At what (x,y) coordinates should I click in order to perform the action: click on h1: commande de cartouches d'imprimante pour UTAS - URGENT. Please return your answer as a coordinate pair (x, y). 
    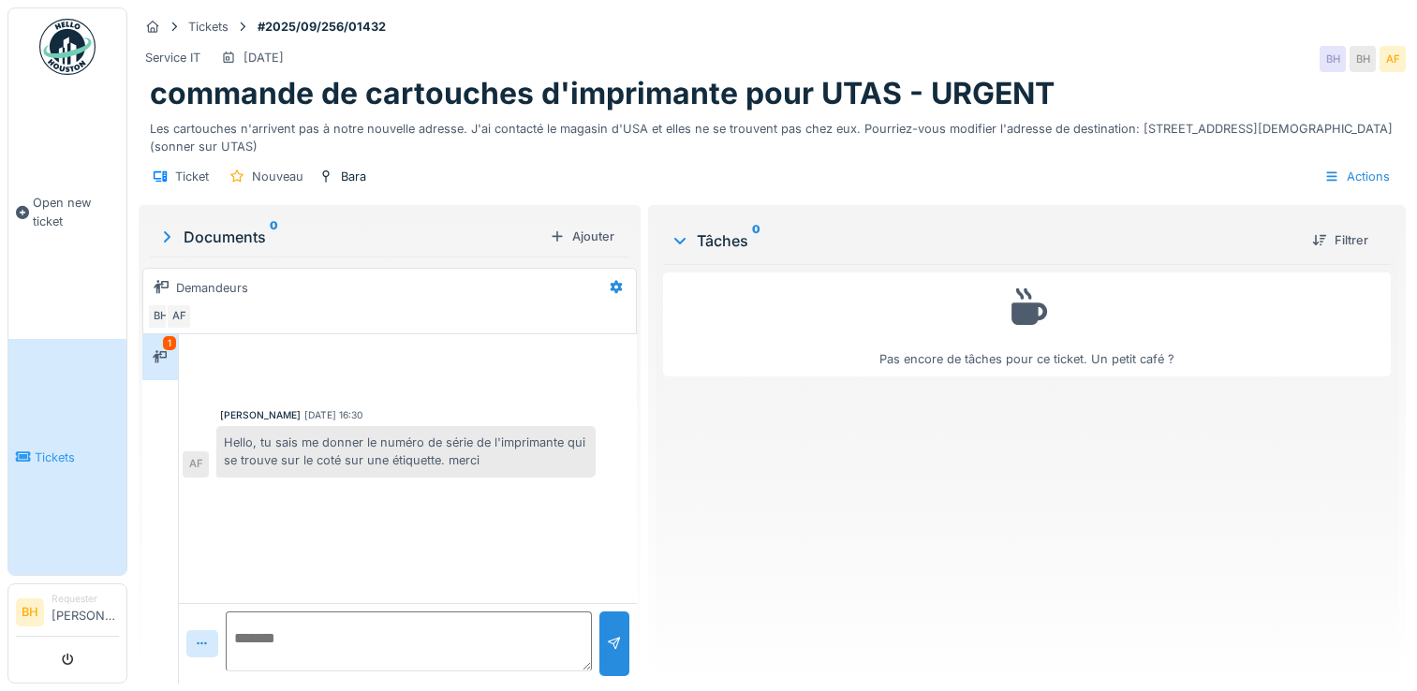
    Looking at the image, I should click on (602, 94).